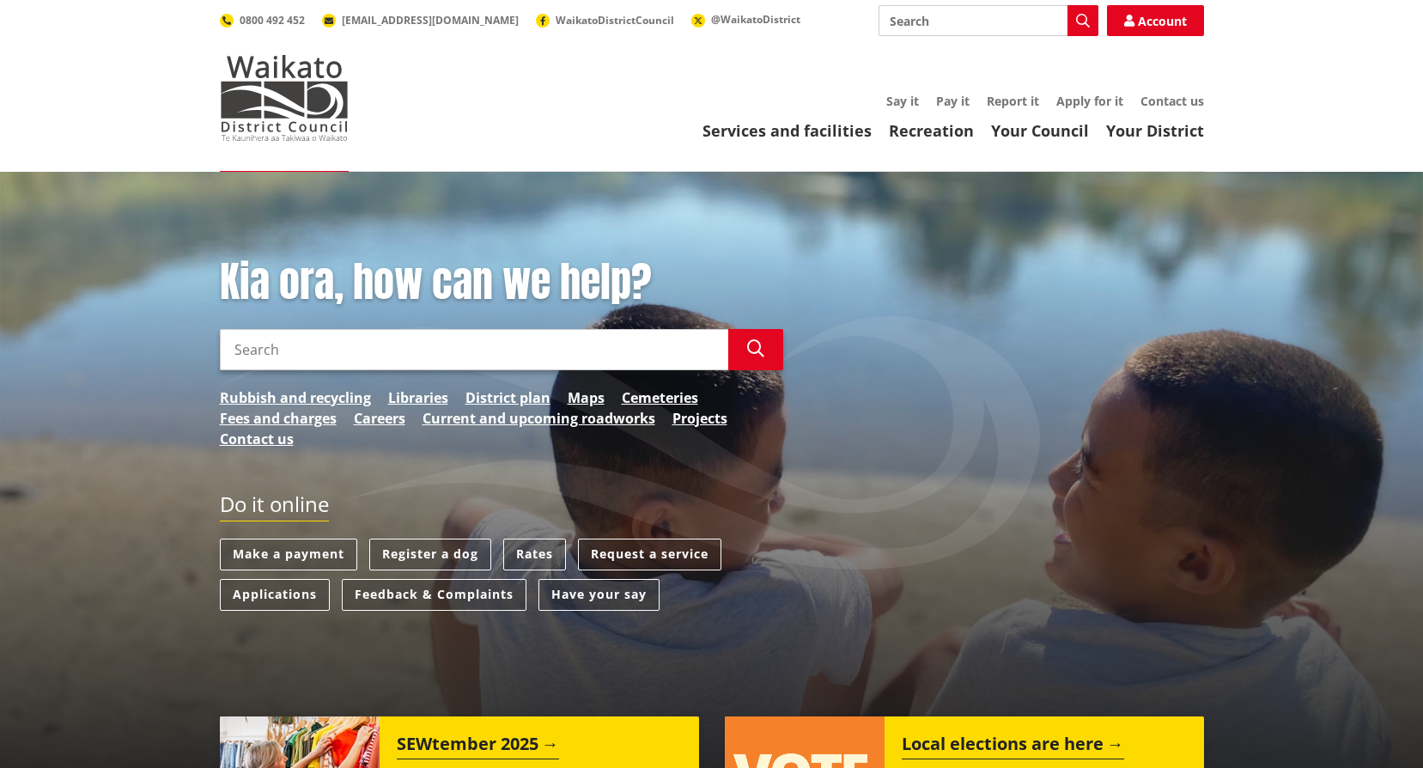 The image size is (1423, 768). Describe the element at coordinates (380, 418) in the screenshot. I see `a: Careers` at that location.